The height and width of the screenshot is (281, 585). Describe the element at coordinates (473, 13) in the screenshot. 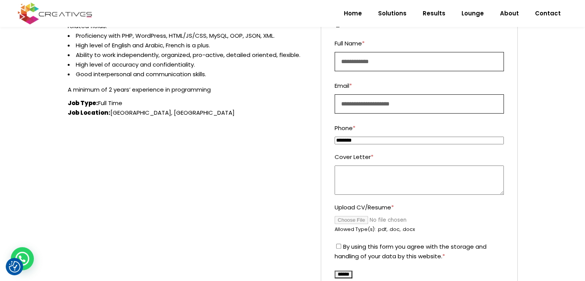

I see `a: Lounge` at that location.